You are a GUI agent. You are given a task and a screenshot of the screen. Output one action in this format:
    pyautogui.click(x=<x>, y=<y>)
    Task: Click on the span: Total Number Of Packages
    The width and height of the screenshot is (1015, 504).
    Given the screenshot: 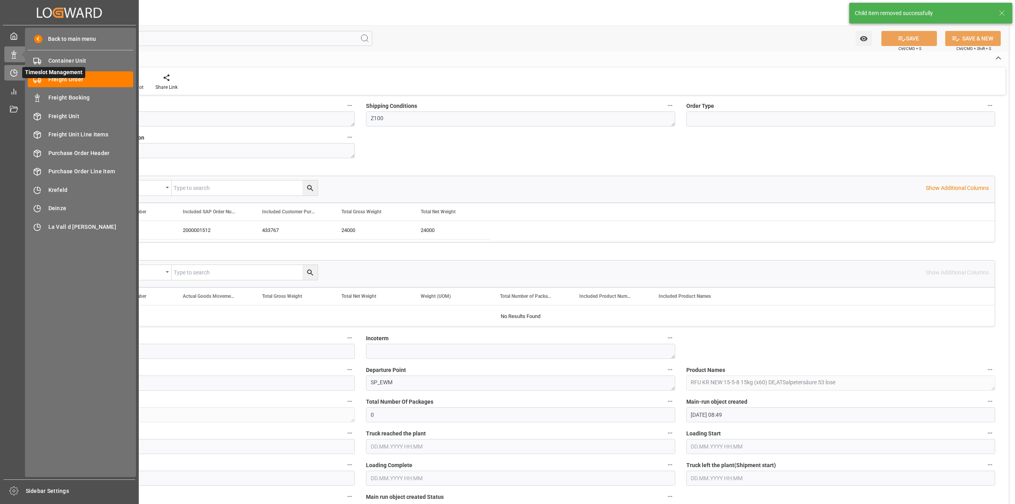 What is the action you would take?
    pyautogui.click(x=400, y=402)
    